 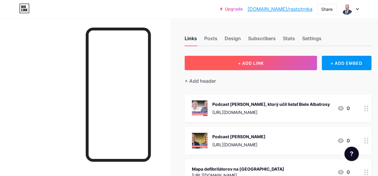 I want to click on a: Upgrade, so click(x=231, y=9).